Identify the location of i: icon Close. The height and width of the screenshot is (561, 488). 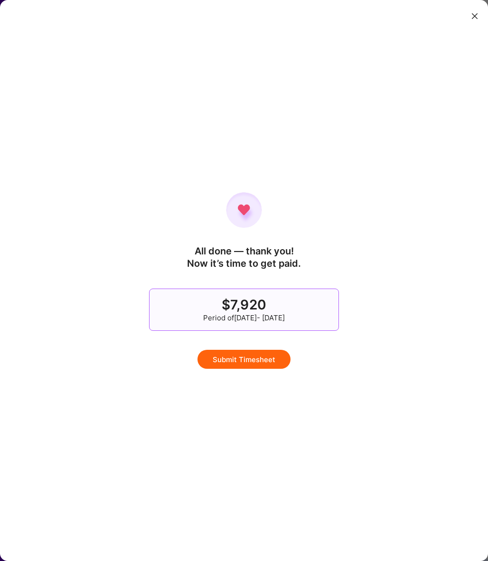
(475, 16).